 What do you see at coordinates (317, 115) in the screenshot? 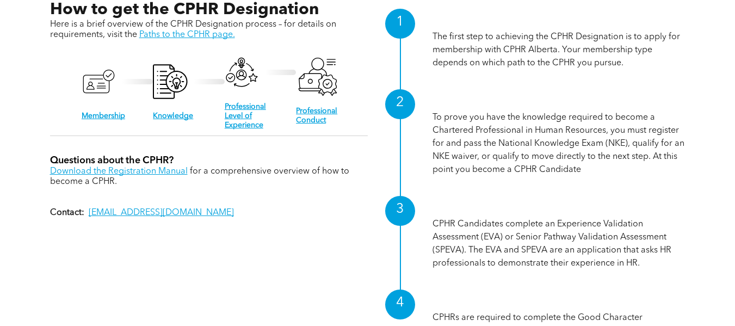
I see `a: Professional Conduct` at bounding box center [317, 115].